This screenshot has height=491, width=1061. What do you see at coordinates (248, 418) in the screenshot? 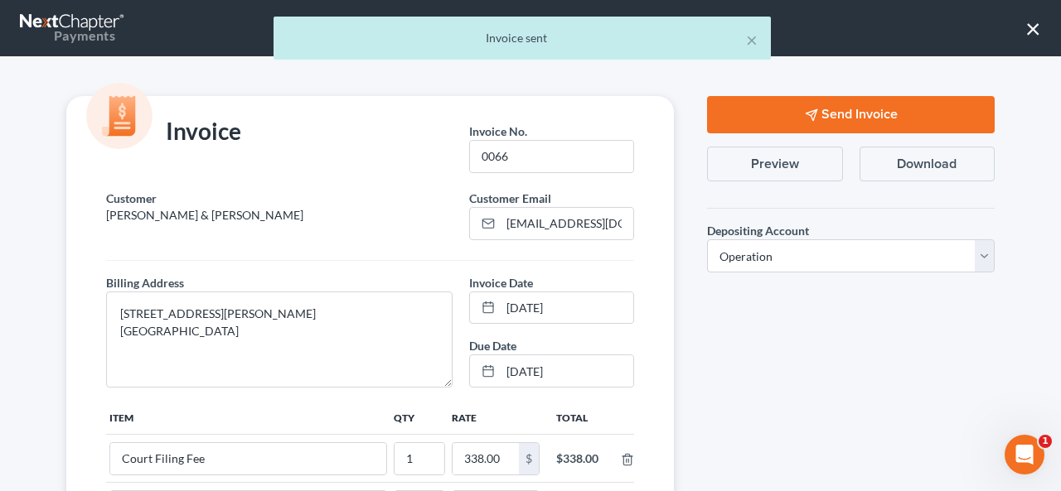
I see `th: Item` at bounding box center [248, 418].